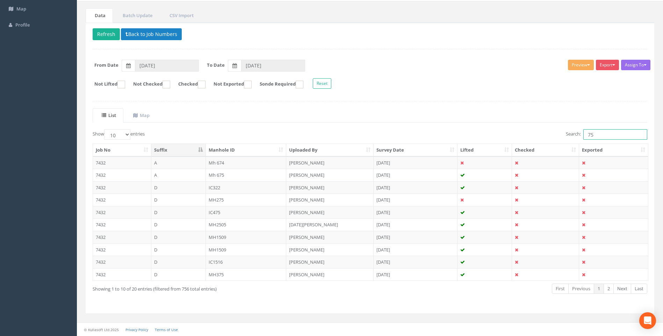 The image size is (663, 336). What do you see at coordinates (246, 225) in the screenshot?
I see `td: MH2505` at bounding box center [246, 225].